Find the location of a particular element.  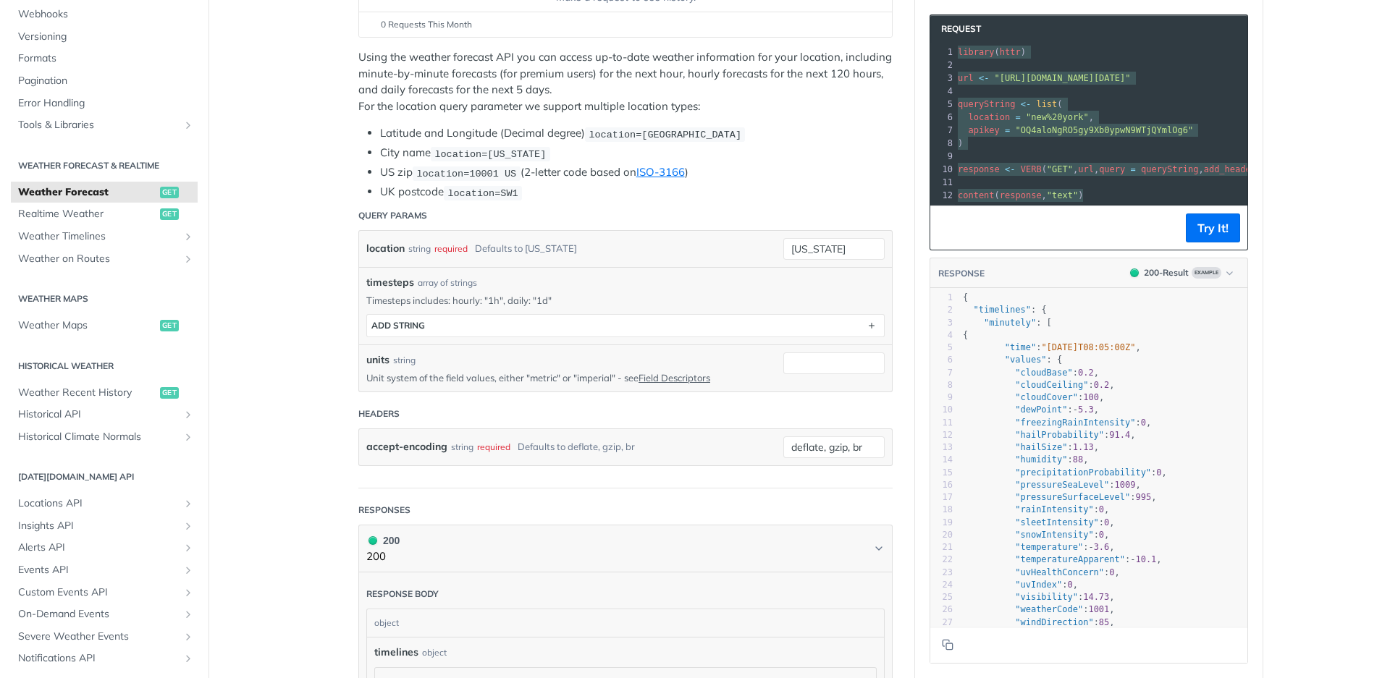

span: Alerts API is located at coordinates (98, 548).